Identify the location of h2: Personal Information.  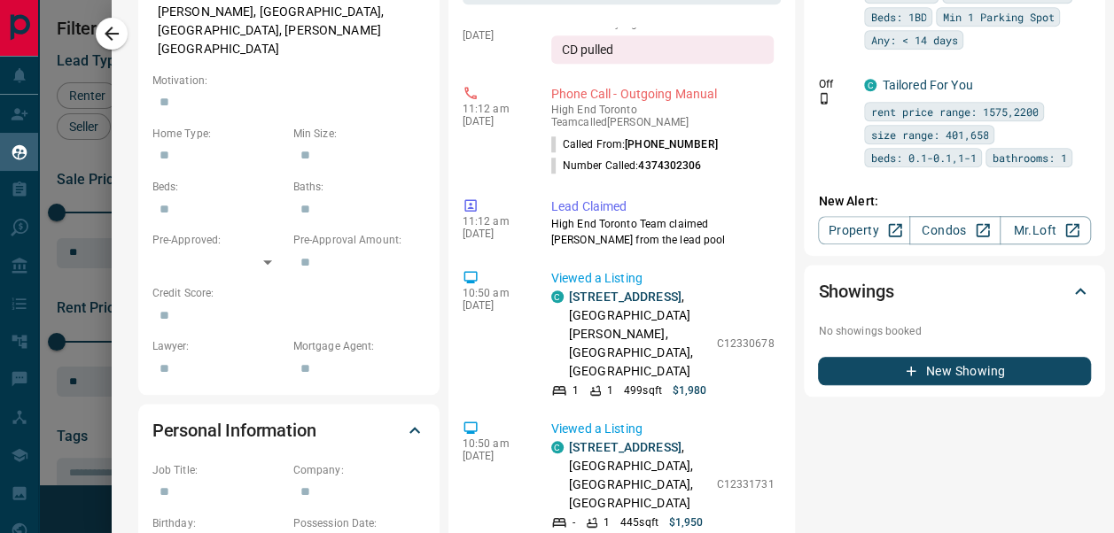
(234, 431).